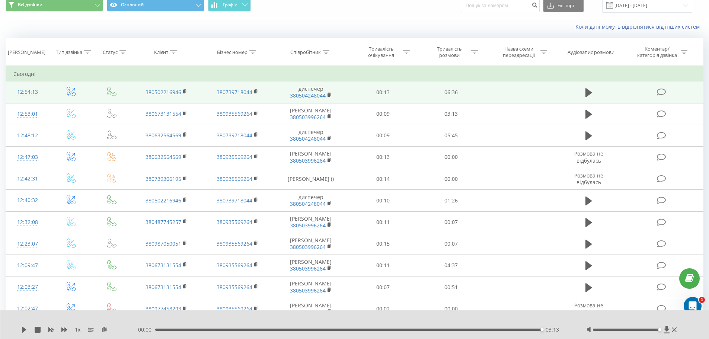 The height and width of the screenshot is (339, 709). I want to click on a: 380977458293, so click(163, 308).